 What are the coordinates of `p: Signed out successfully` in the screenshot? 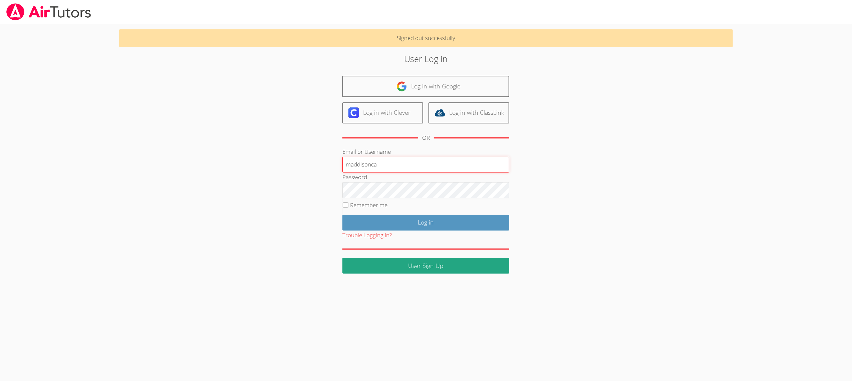 It's located at (426, 38).